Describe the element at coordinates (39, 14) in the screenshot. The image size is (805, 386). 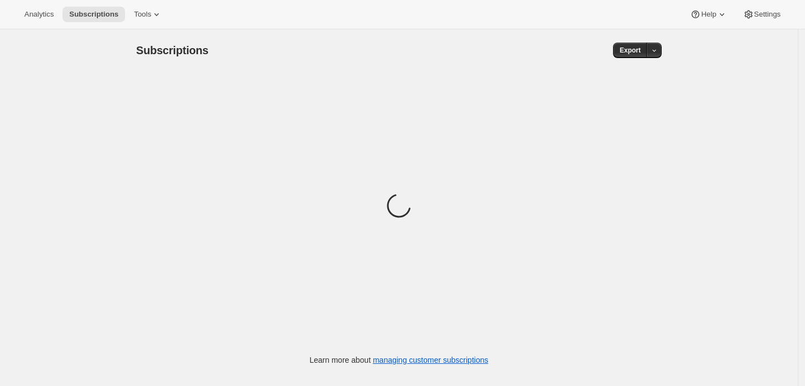
I see `button: Analytics` at that location.